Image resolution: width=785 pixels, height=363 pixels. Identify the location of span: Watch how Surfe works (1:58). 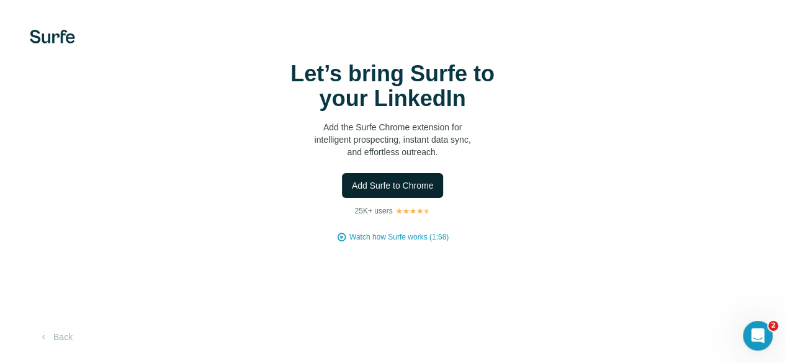
(399, 237).